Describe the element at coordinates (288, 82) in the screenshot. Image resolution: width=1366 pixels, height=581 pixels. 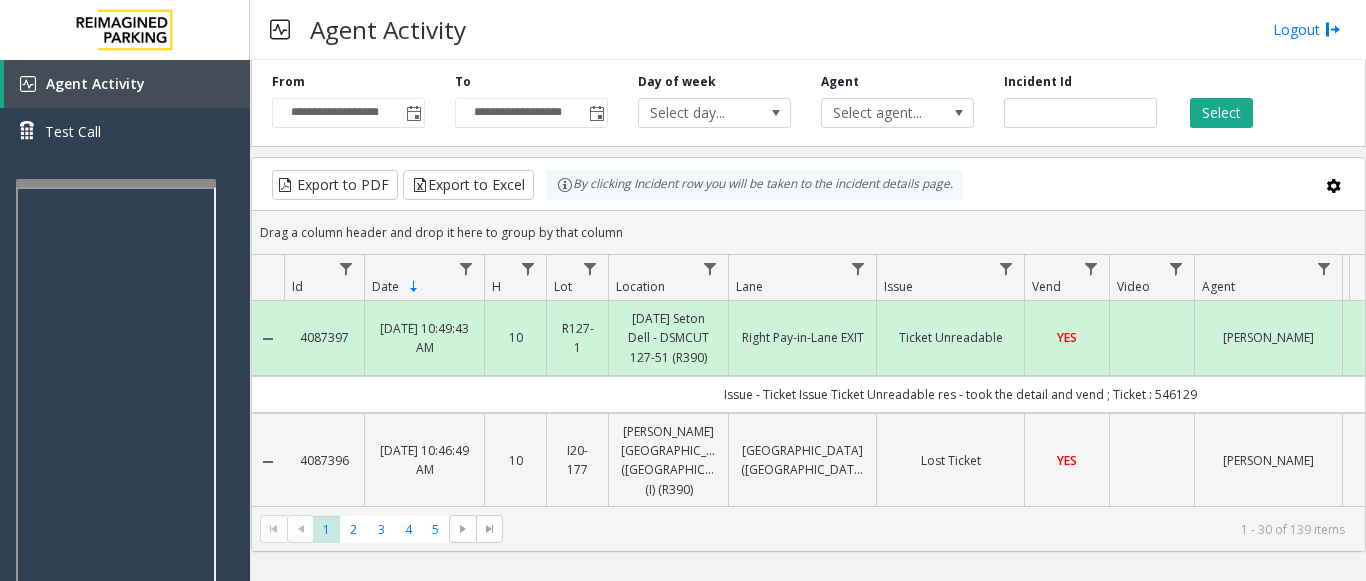
I see `label: From` at that location.